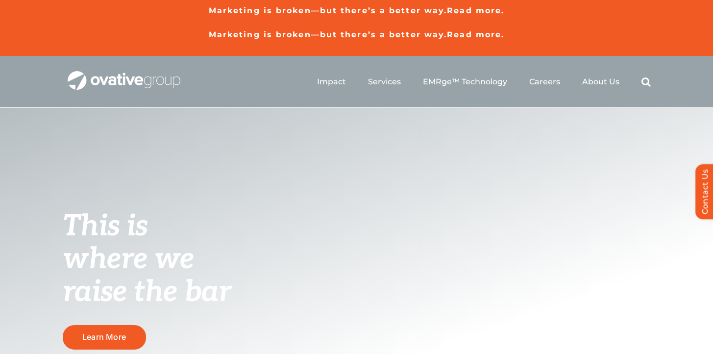 The width and height of the screenshot is (713, 354). Describe the element at coordinates (544, 82) in the screenshot. I see `span: Careers` at that location.